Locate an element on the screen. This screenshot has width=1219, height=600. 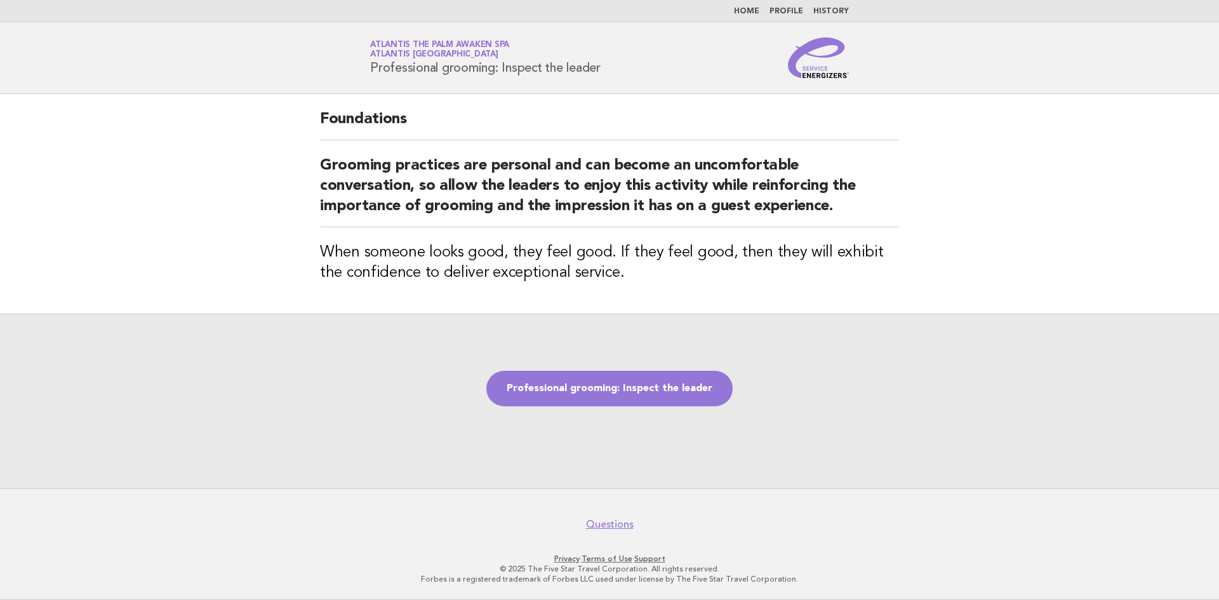
h3: When someone looks good, they feel good. If they feel good, then they will exhibit the confidence... is located at coordinates (609, 263).